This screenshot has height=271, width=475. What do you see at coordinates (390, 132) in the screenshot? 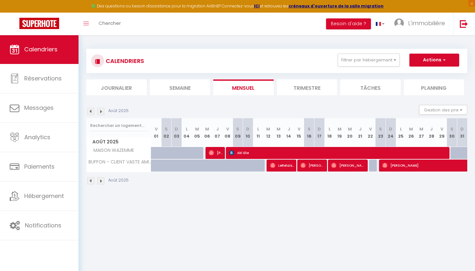
I see `th: 24` at bounding box center [390, 132].